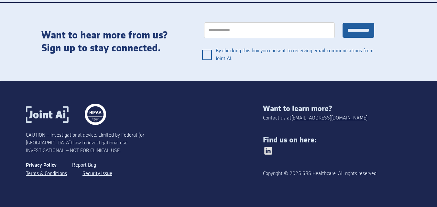 This screenshot has height=207, width=437. What do you see at coordinates (41, 166) in the screenshot?
I see `a: Privacy Policy` at bounding box center [41, 166].